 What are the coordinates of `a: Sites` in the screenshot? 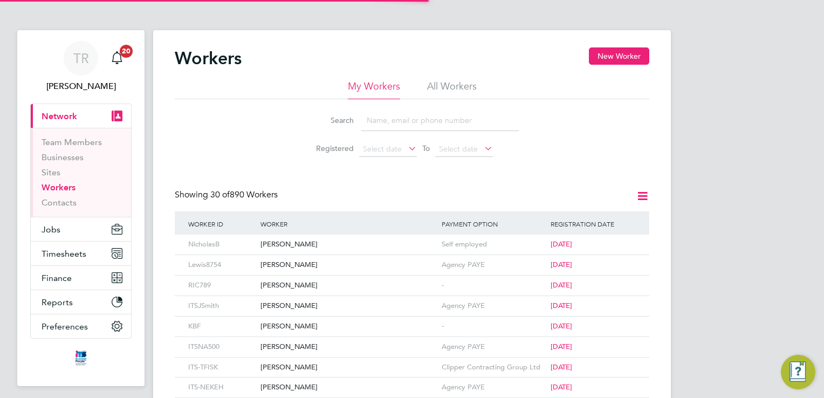 It's located at (51, 172).